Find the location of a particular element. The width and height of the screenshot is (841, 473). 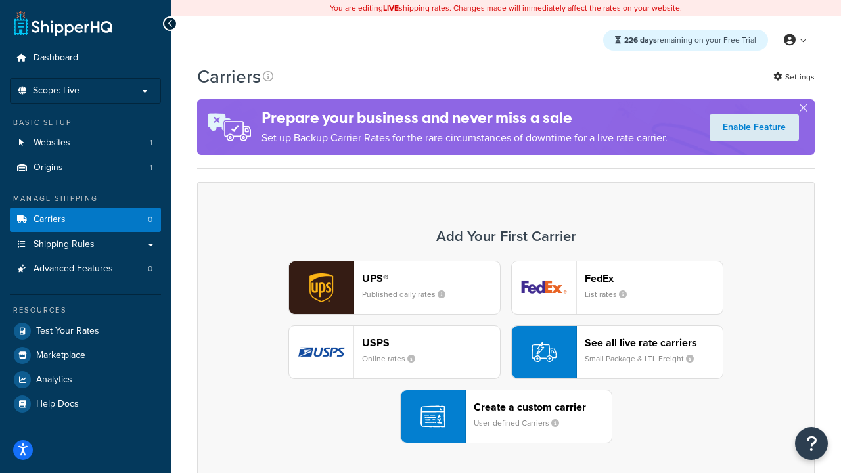

li: Advanced Features is located at coordinates (85, 269).